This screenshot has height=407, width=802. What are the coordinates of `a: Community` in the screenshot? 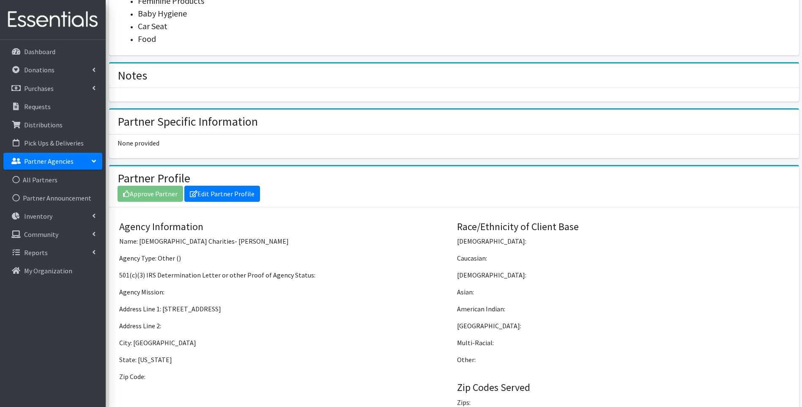 It's located at (53, 234).